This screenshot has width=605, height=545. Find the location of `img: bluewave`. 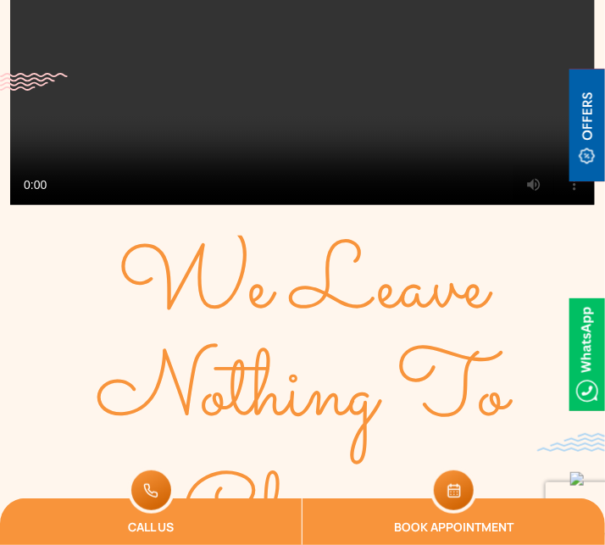

img: bluewave is located at coordinates (571, 442).